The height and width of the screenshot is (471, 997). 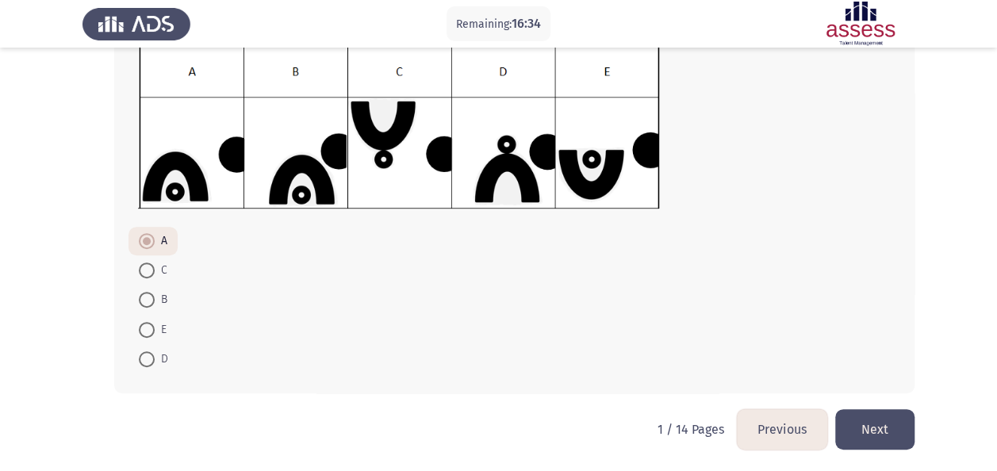 What do you see at coordinates (161, 300) in the screenshot?
I see `span: B` at bounding box center [161, 300].